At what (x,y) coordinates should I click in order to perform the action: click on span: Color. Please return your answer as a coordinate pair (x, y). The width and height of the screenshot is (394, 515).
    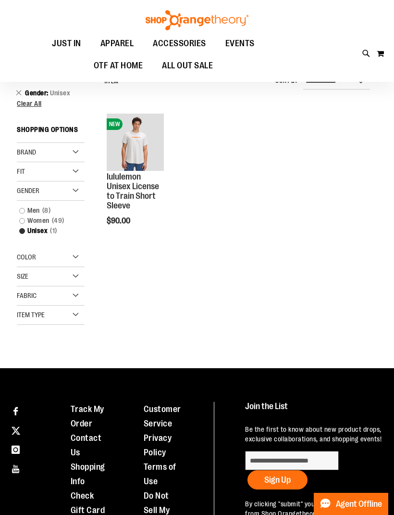
    Looking at the image, I should click on (26, 257).